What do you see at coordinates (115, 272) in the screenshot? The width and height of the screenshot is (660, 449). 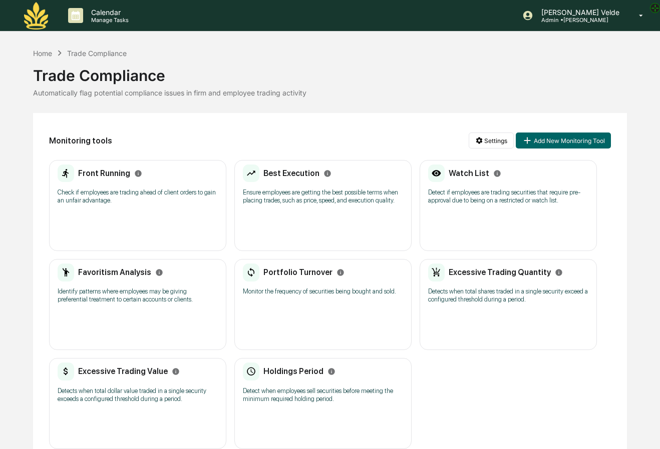 I see `h2: Favoritism Analysis` at bounding box center [115, 272].